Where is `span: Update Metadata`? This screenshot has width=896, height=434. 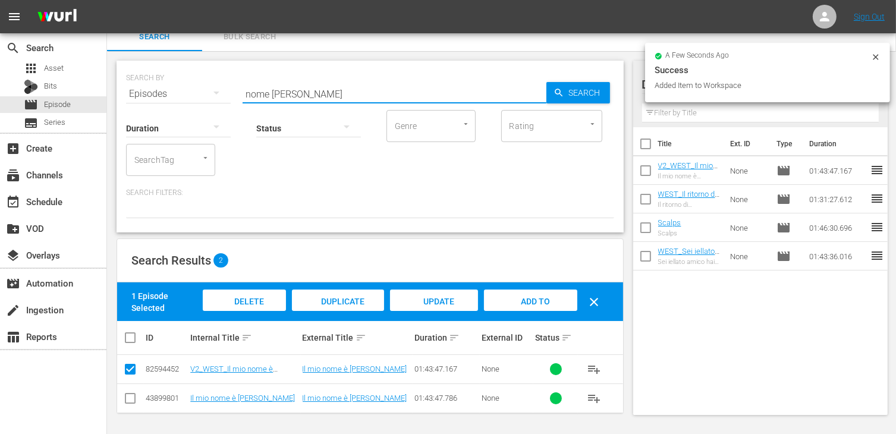 span: Update Metadata is located at coordinates (434, 313).